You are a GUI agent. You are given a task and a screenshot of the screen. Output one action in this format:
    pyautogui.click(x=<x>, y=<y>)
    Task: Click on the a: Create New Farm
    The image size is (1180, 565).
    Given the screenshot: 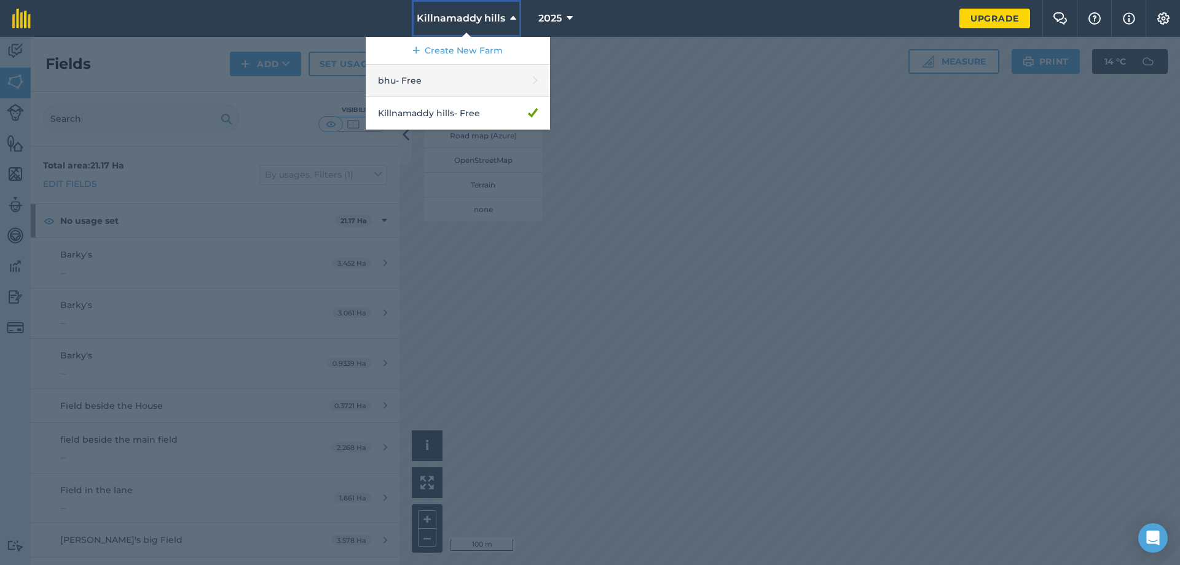 What is the action you would take?
    pyautogui.click(x=458, y=50)
    